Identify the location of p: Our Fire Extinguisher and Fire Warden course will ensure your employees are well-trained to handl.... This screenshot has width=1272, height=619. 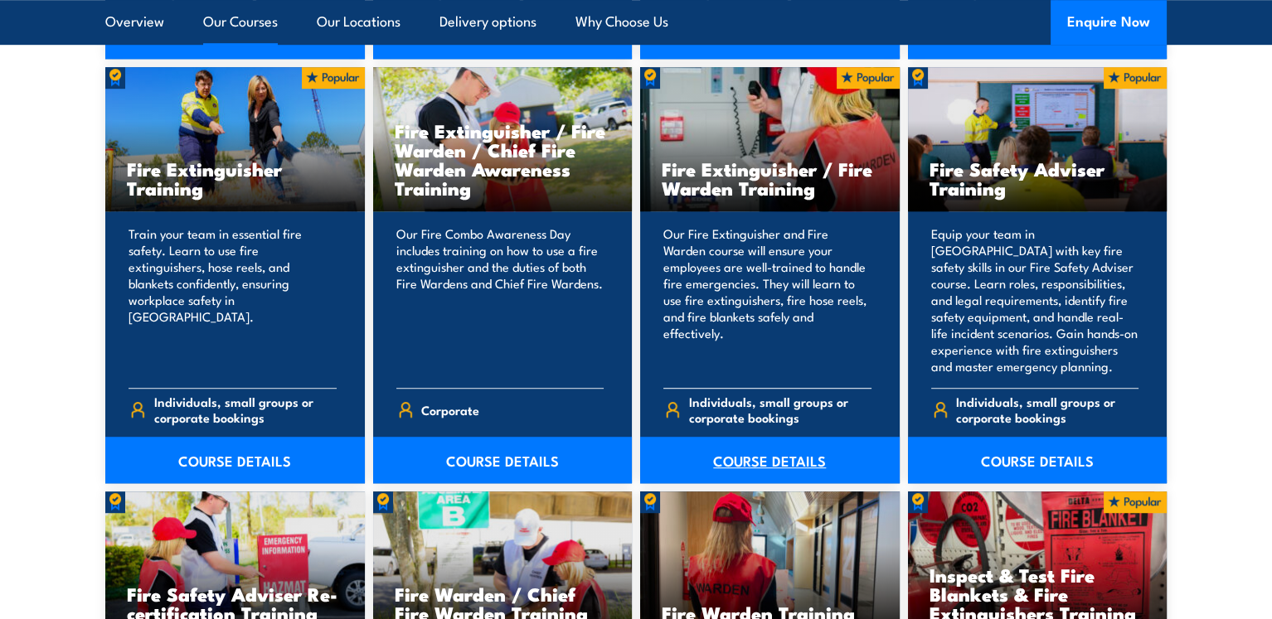
(767, 300).